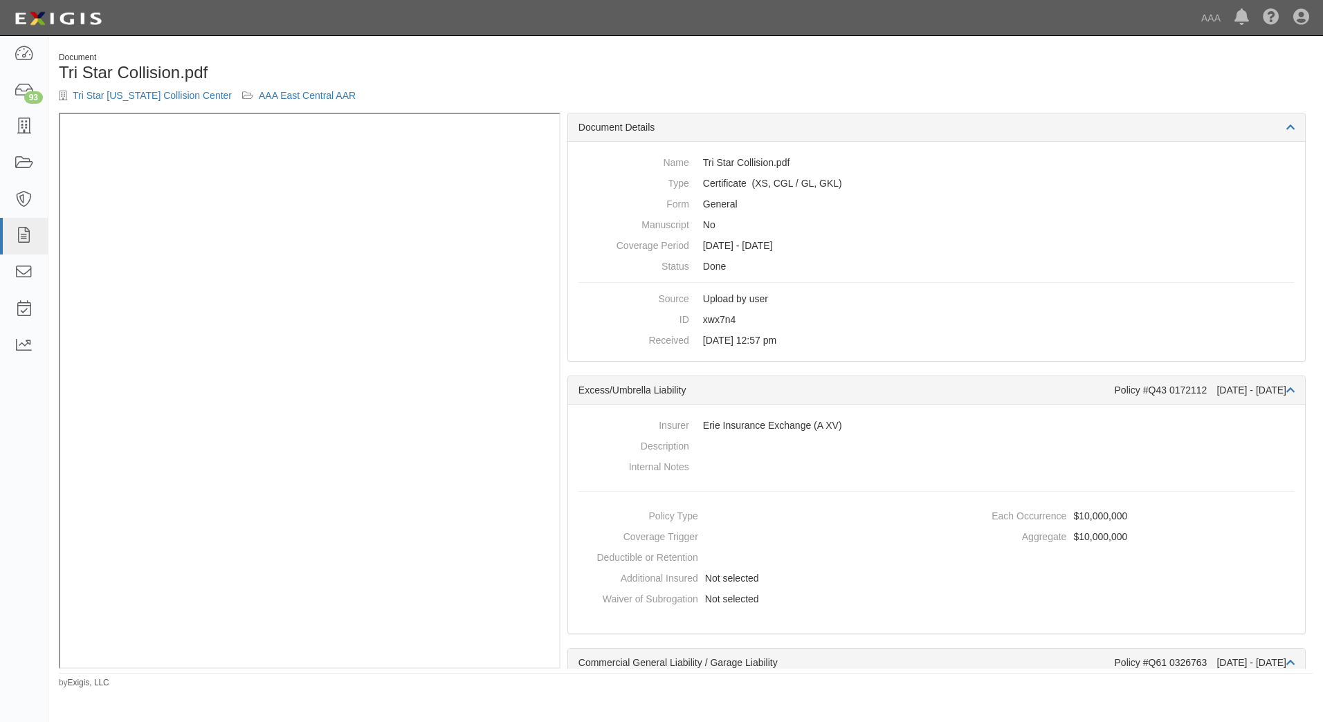  What do you see at coordinates (634, 202) in the screenshot?
I see `dt: Form` at bounding box center [634, 202].